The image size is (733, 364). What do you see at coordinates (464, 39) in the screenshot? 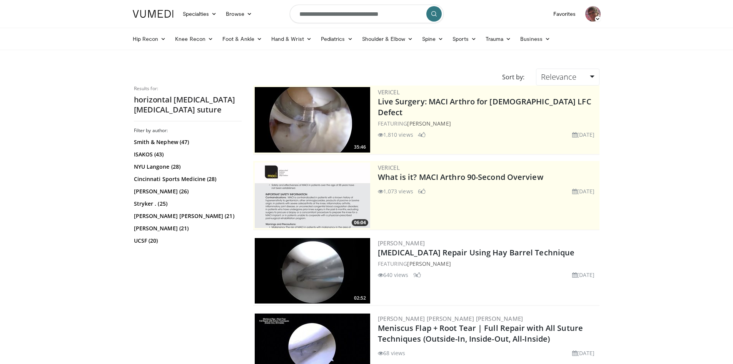
I see `a: Sports` at bounding box center [464, 39].